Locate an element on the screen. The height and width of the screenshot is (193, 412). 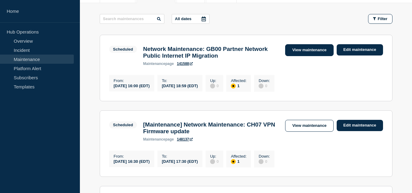
button: Filter is located at coordinates (380, 19).